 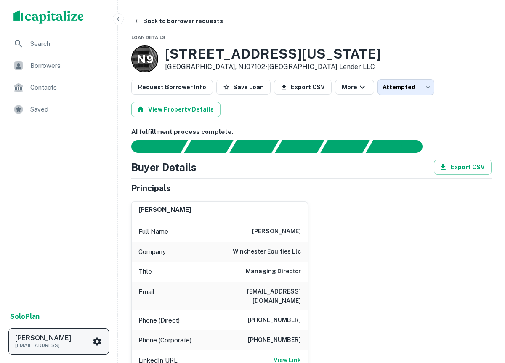 I want to click on p: Phone (Corporate), so click(x=165, y=340).